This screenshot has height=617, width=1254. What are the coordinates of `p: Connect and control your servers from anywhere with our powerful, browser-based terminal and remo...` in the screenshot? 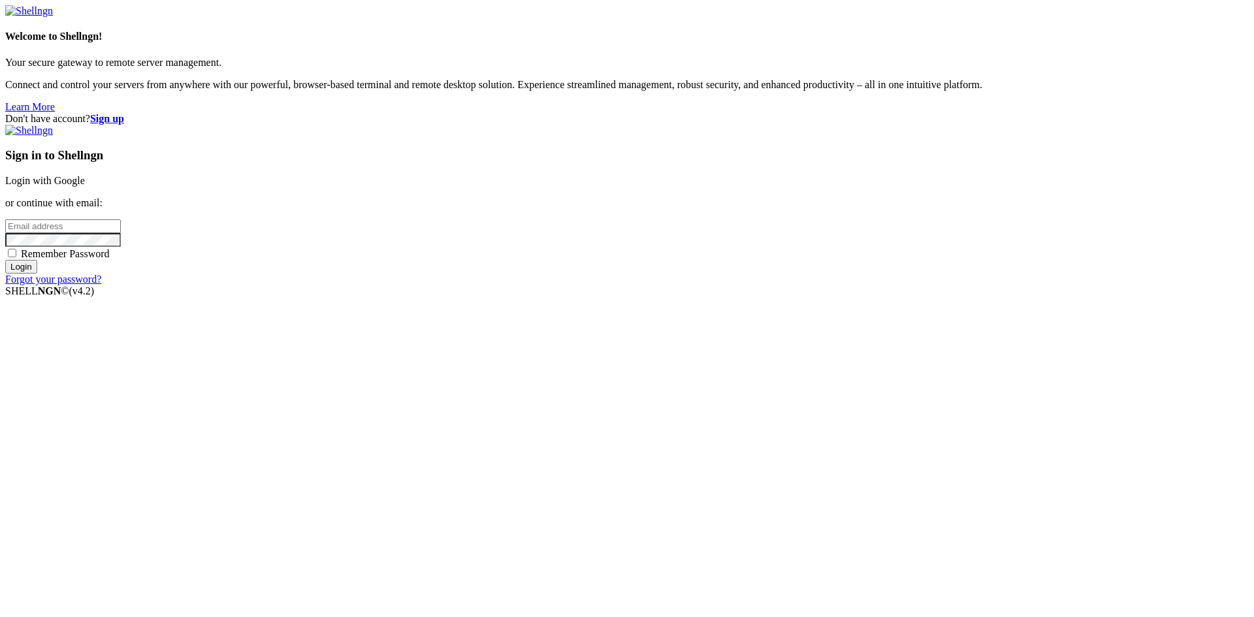 It's located at (627, 85).